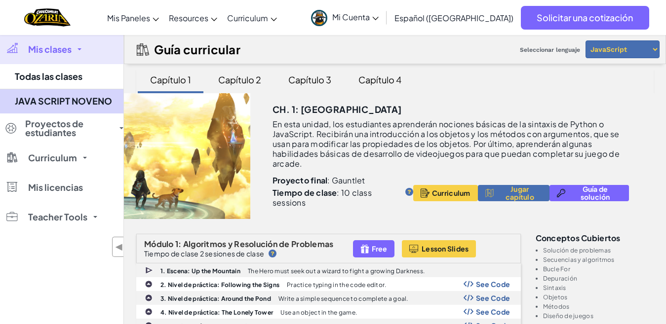 Image resolution: width=666 pixels, height=324 pixels. I want to click on span: Mis Paneles, so click(128, 18).